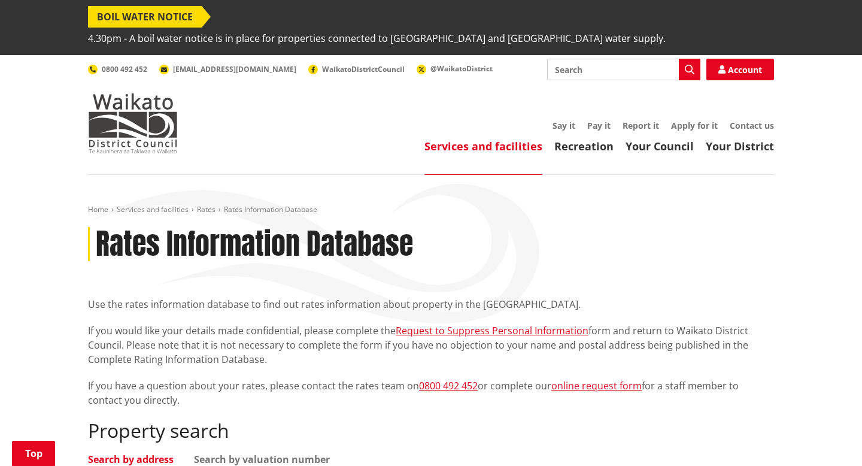 Image resolution: width=862 pixels, height=466 pixels. I want to click on a: online request form, so click(596, 385).